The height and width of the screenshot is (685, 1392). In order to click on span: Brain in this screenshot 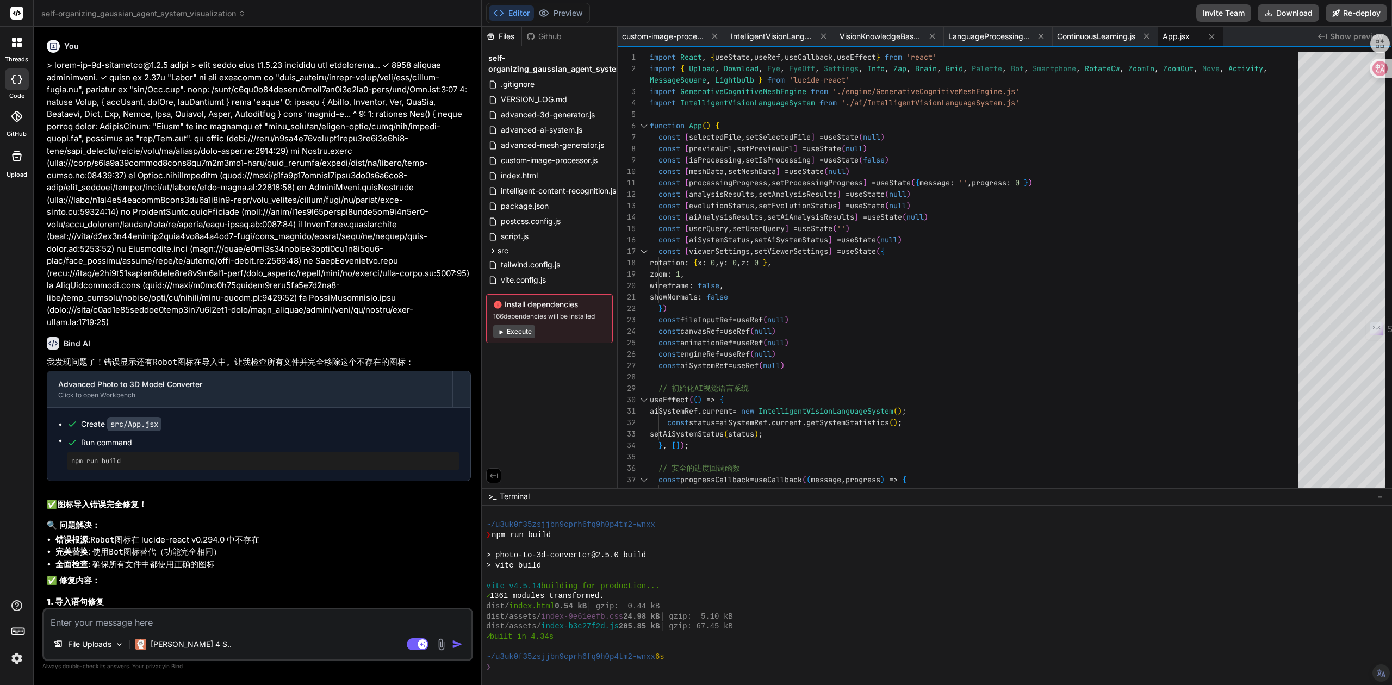, I will do `click(926, 68)`.